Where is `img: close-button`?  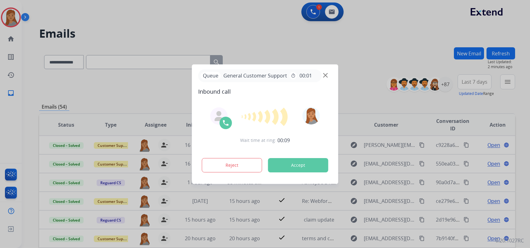 img: close-button is located at coordinates (326, 75).